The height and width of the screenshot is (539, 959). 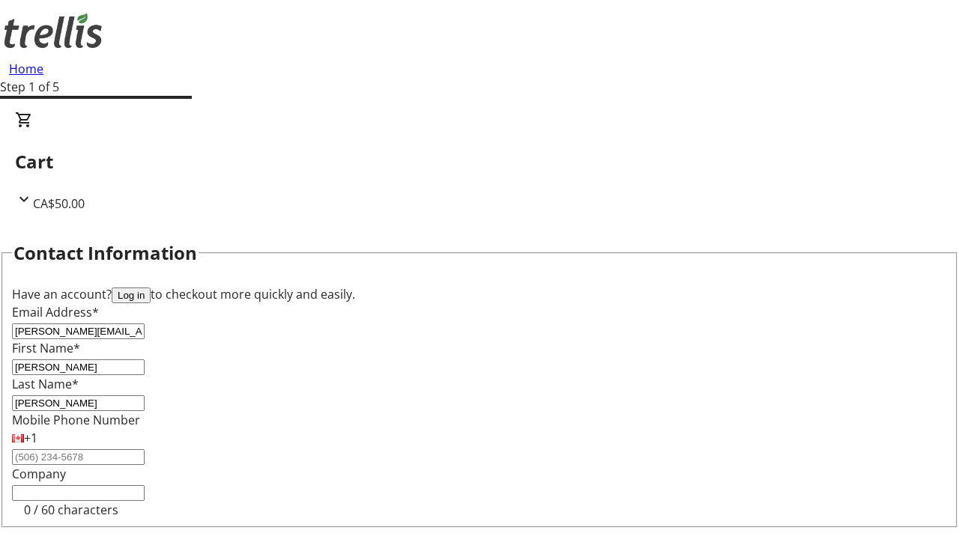 I want to click on label: First Name*, so click(x=46, y=348).